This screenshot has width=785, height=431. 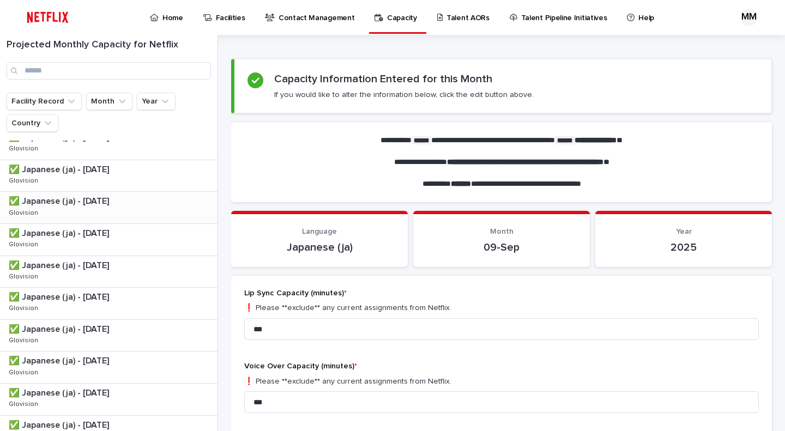 What do you see at coordinates (501, 247) in the screenshot?
I see `p: 09-Sep` at bounding box center [501, 247].